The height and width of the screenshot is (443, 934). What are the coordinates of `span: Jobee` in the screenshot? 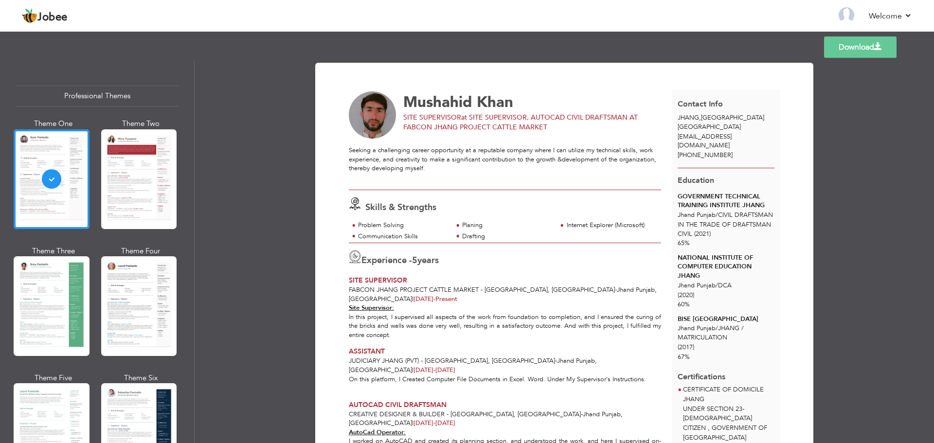 It's located at (53, 18).